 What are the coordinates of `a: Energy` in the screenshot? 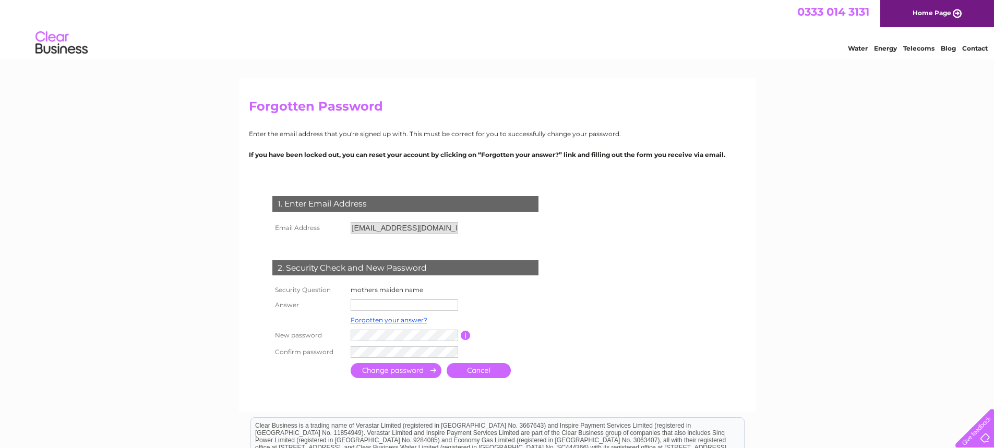 It's located at (886, 48).